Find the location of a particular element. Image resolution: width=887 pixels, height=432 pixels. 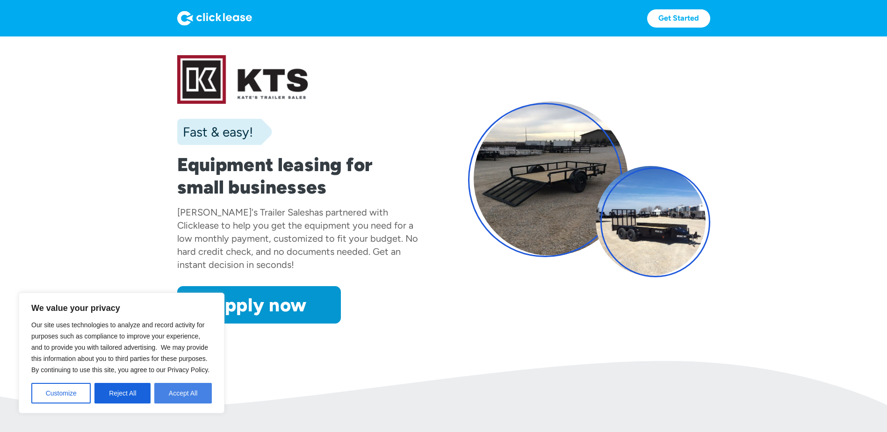

button: Customize is located at coordinates (61, 393).